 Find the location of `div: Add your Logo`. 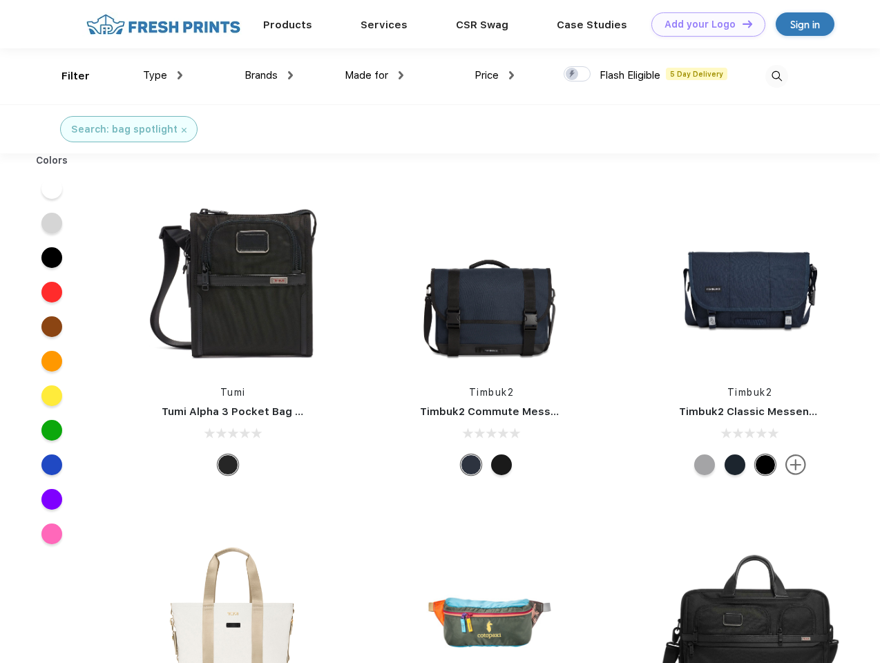

div: Add your Logo is located at coordinates (700, 24).